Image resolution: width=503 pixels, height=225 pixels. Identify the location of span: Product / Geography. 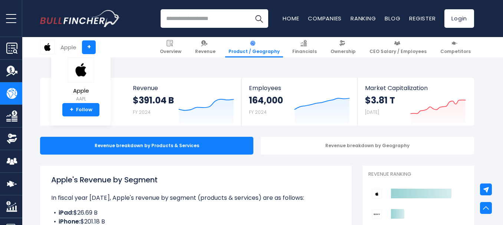
(254, 52).